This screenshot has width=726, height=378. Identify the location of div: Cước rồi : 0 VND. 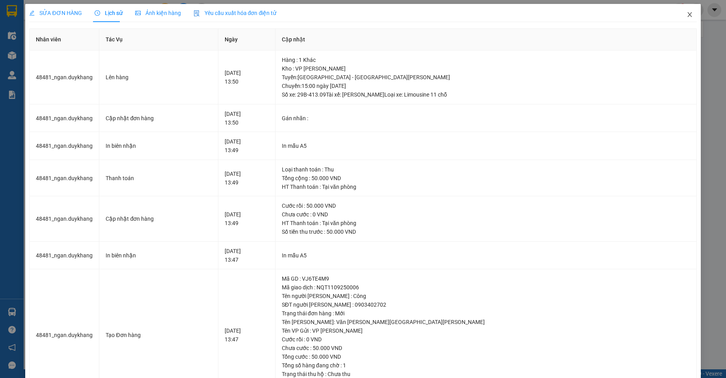
(486, 339).